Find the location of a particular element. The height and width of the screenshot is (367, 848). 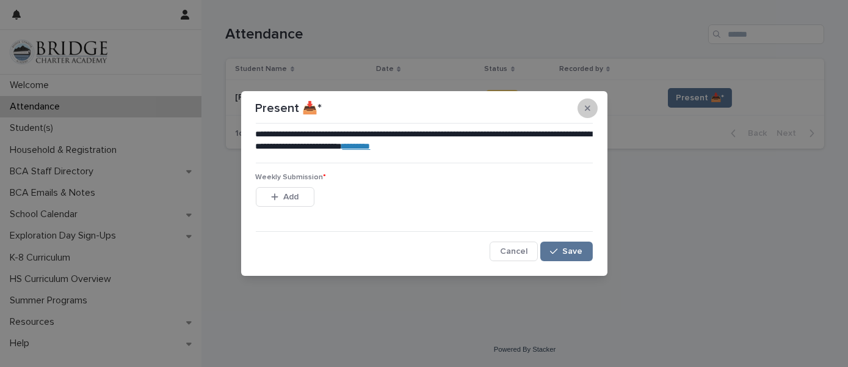

button: Cancel is located at coordinates (514, 251).